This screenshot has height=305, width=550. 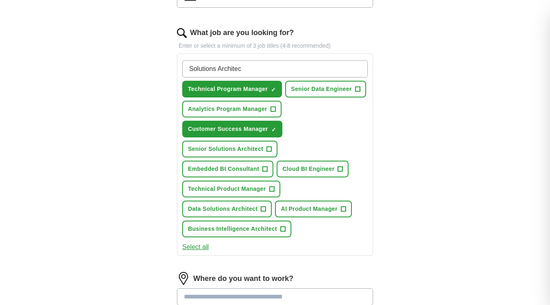 What do you see at coordinates (227, 189) in the screenshot?
I see `span: Technical Product Manager` at bounding box center [227, 189].